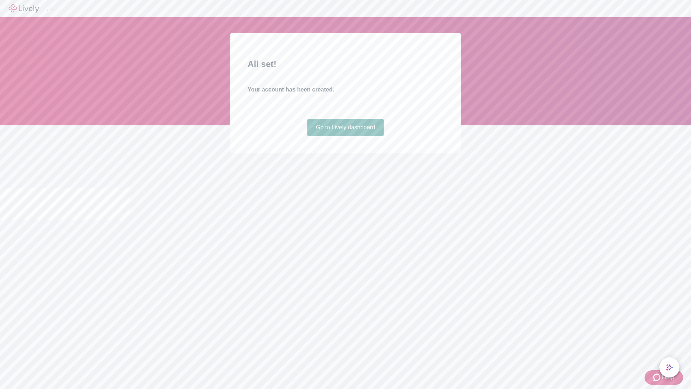 Image resolution: width=691 pixels, height=389 pixels. I want to click on button: Zendesk support iconHelp, so click(663, 377).